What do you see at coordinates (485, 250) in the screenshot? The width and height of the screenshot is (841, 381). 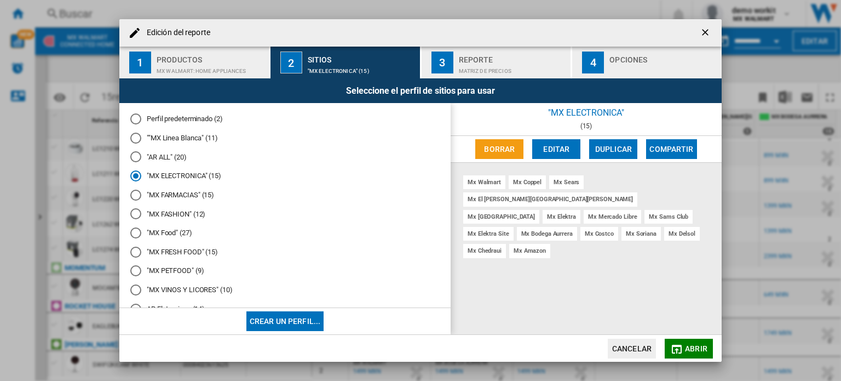 I see `div: mx chedraui` at bounding box center [485, 250].